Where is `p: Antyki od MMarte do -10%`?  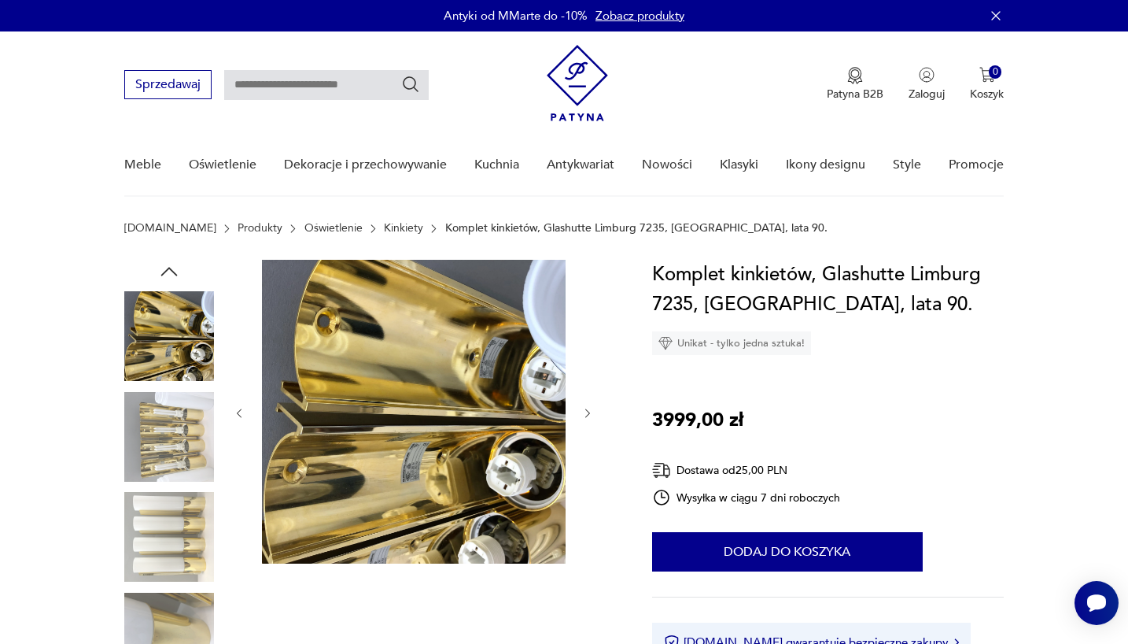
p: Antyki od MMarte do -10% is located at coordinates (515, 16).